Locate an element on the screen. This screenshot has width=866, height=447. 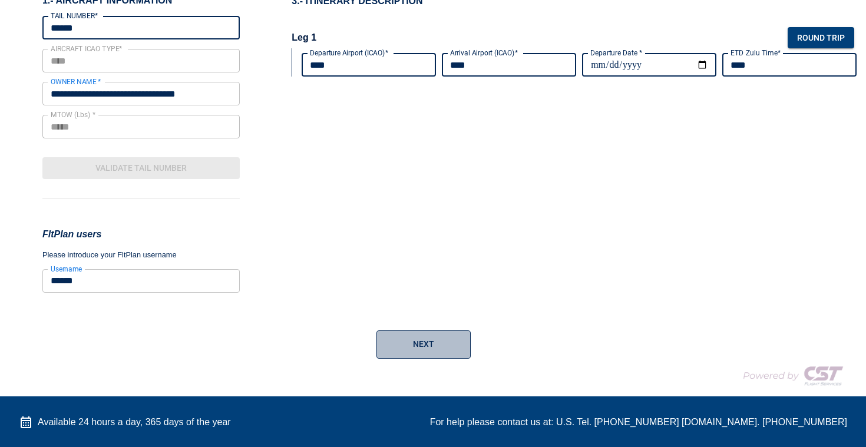
h3: FltPlan users is located at coordinates (141, 234).